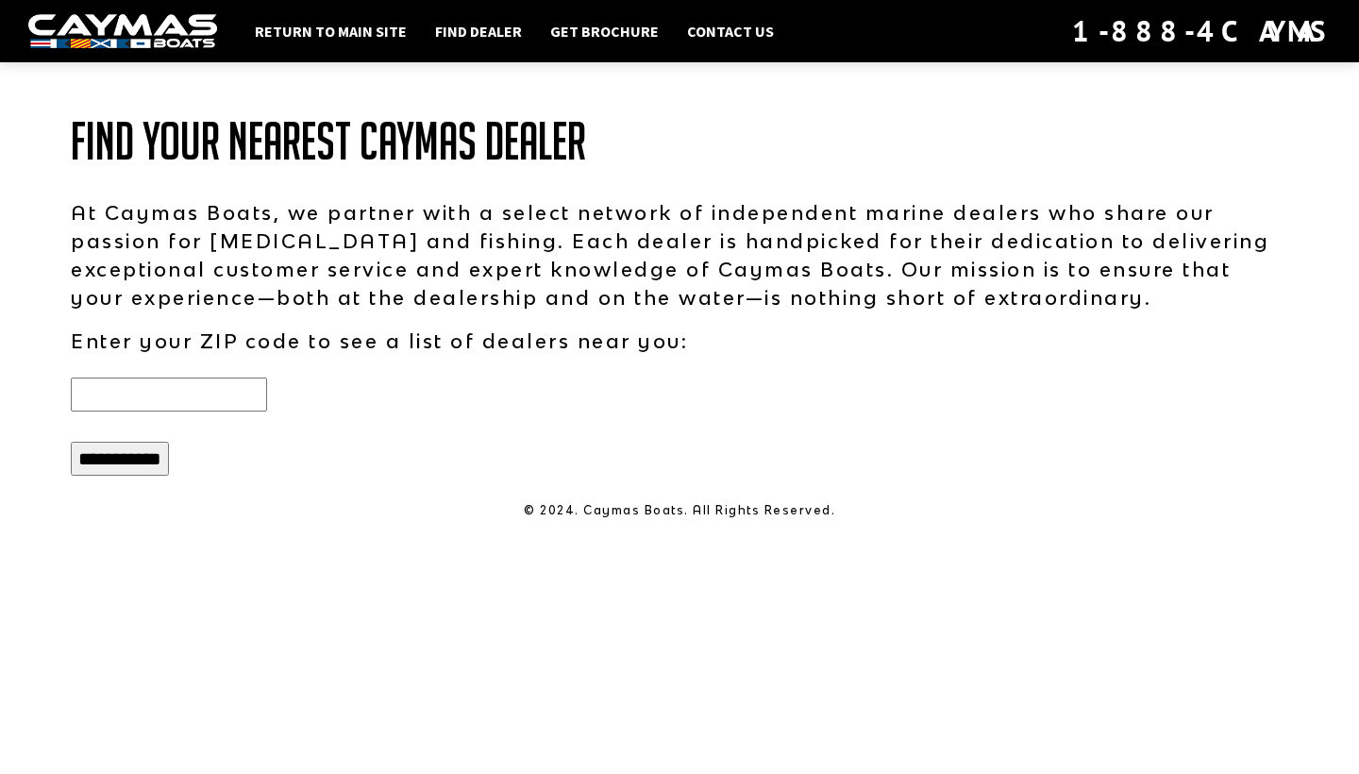 This screenshot has width=1359, height=774. I want to click on a: Contact Us, so click(730, 31).